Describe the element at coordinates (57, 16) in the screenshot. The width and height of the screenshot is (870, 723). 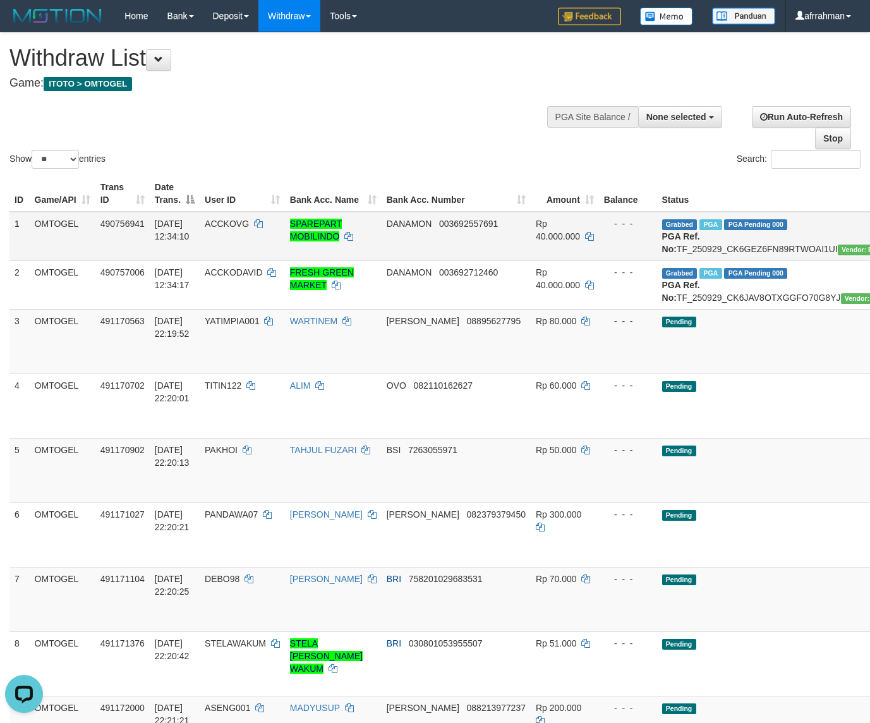
I see `img: MOTION_logo.png` at that location.